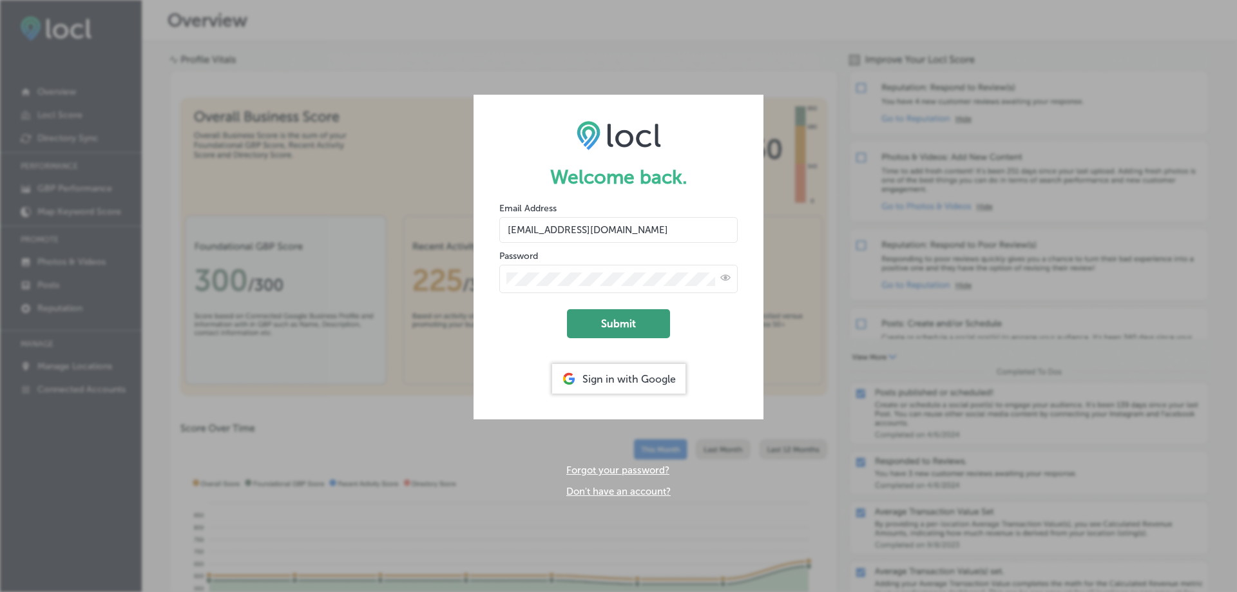  What do you see at coordinates (519, 256) in the screenshot?
I see `label: Password` at bounding box center [519, 256].